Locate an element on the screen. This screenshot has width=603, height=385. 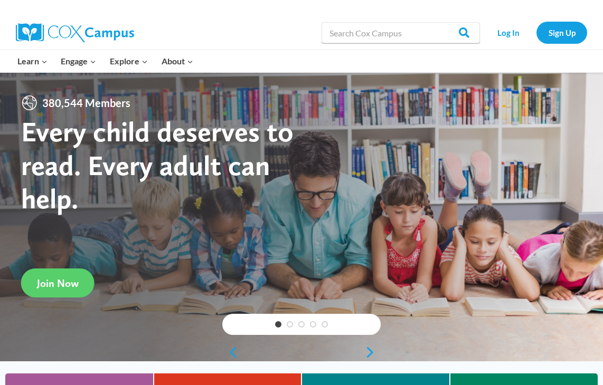
a: Log In is located at coordinates (508, 32).